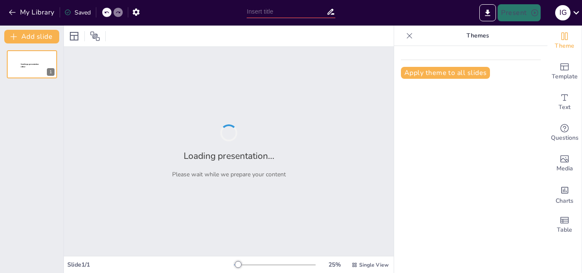 Image resolution: width=582 pixels, height=273 pixels. What do you see at coordinates (565, 169) in the screenshot?
I see `span: Media` at bounding box center [565, 169].